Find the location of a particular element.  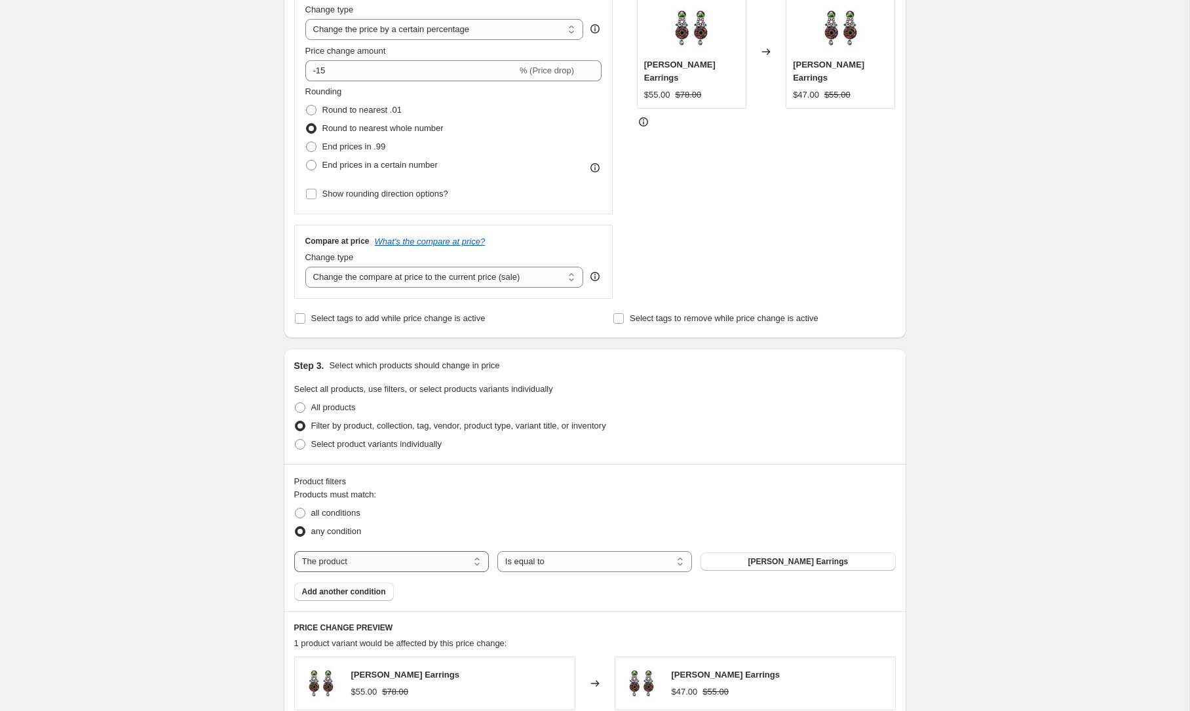

h2: Step 3. is located at coordinates (309, 366).